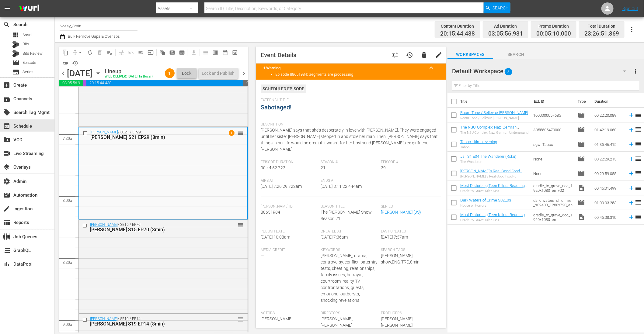 This screenshot has height=334, width=644. What do you see at coordinates (71, 83) in the screenshot?
I see `span: 03:05:56.931` at bounding box center [71, 83].